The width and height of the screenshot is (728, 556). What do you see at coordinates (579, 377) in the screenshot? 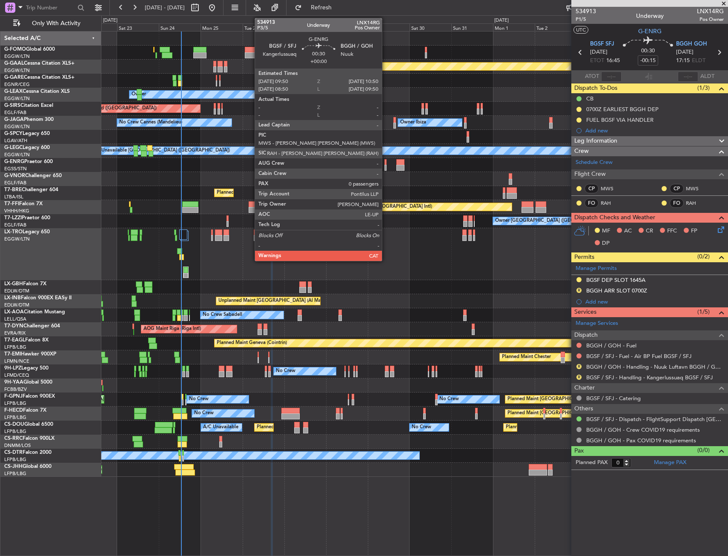
I see `button: R` at bounding box center [579, 377].